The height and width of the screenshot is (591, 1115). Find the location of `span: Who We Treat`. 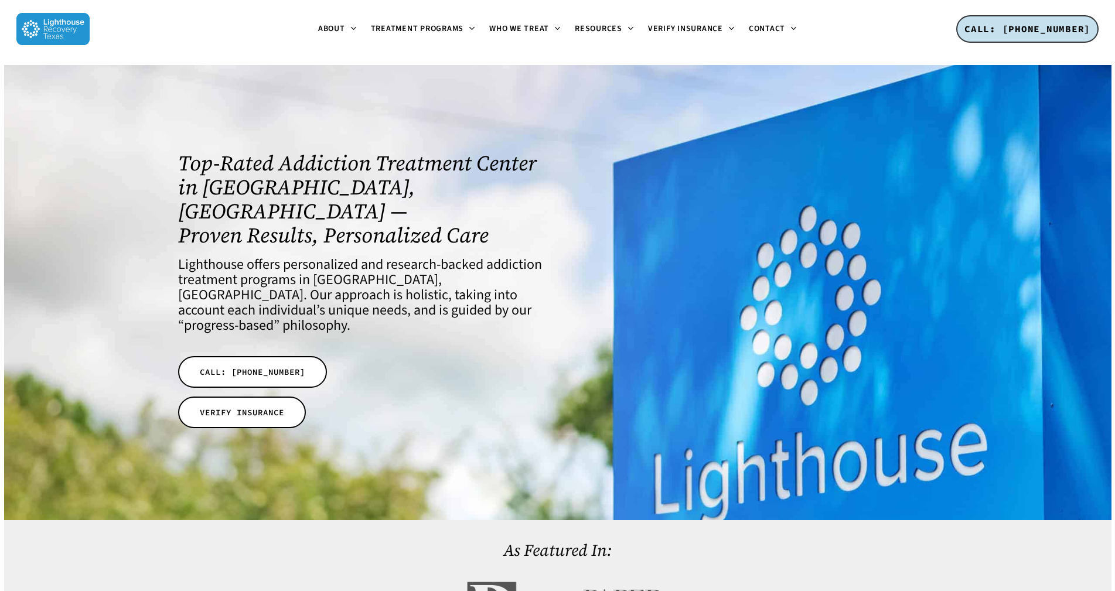

span: Who We Treat is located at coordinates (519, 29).